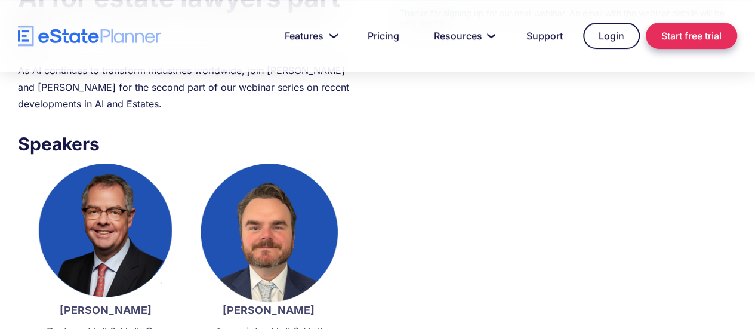  What do you see at coordinates (383, 36) in the screenshot?
I see `a: Pricing` at bounding box center [383, 36].